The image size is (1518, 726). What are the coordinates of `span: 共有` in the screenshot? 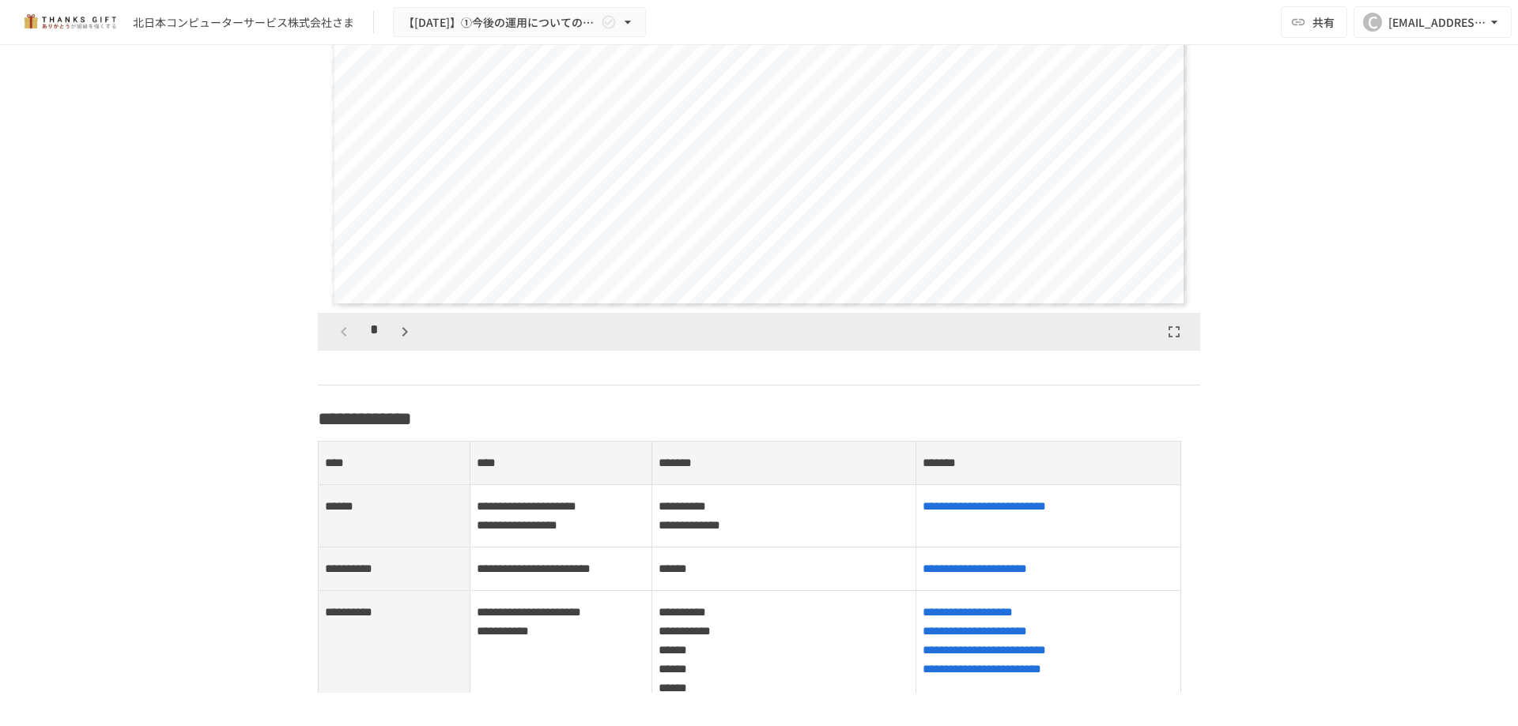 It's located at (1323, 22).